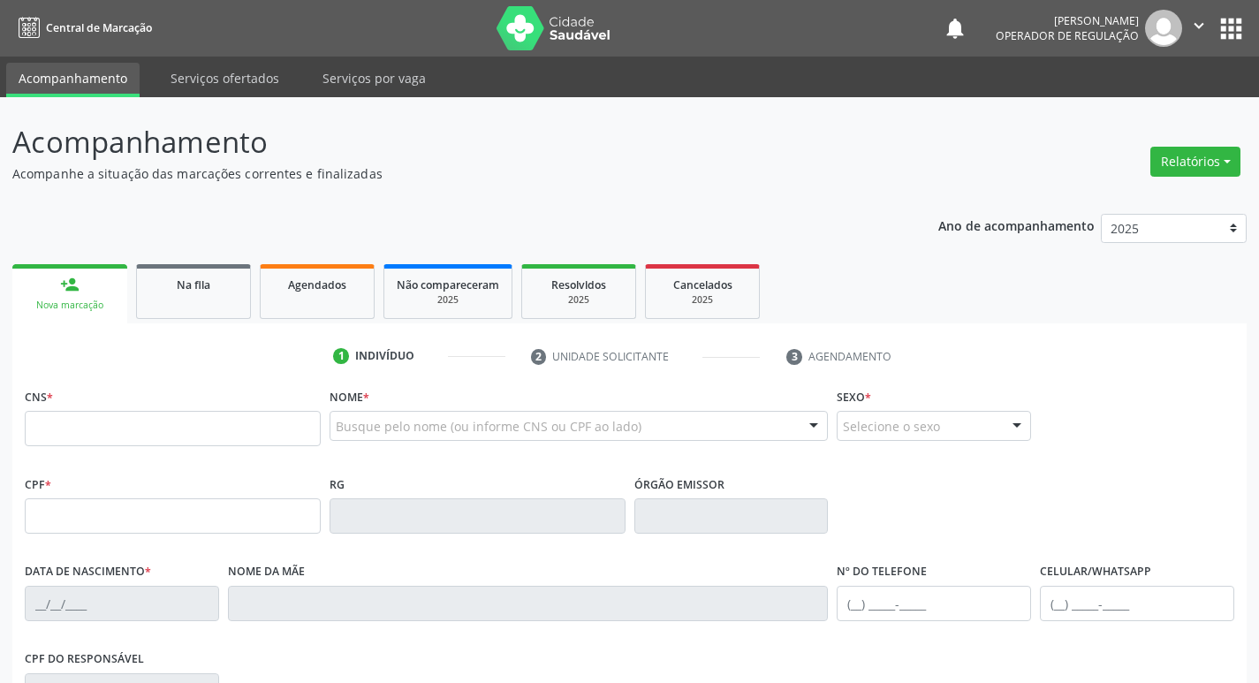  What do you see at coordinates (488, 426) in the screenshot?
I see `span: Busque pelo nome (ou informe CNS ou CPF ao lado)` at bounding box center [488, 426].